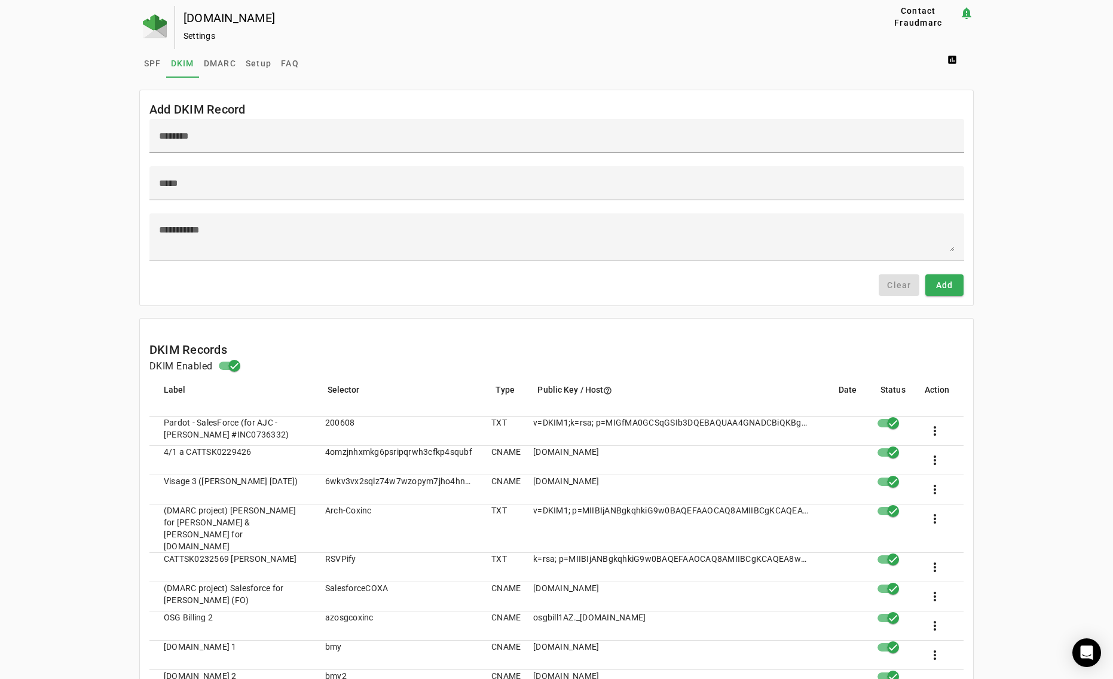  I want to click on img: Fraudmarc Logo, so click(155, 26).